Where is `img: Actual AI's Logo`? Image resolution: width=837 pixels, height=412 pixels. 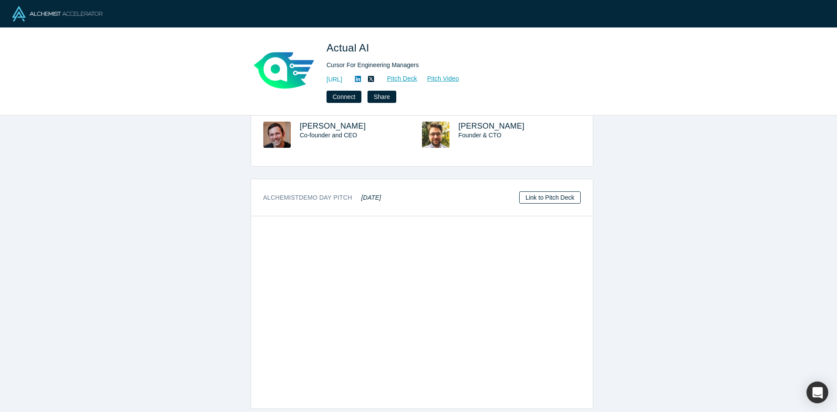
img: Actual AI's Logo is located at coordinates (284, 71).